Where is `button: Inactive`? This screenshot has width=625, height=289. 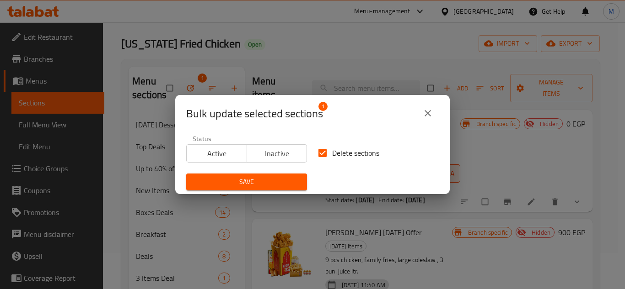 button: Inactive is located at coordinates (277, 154).